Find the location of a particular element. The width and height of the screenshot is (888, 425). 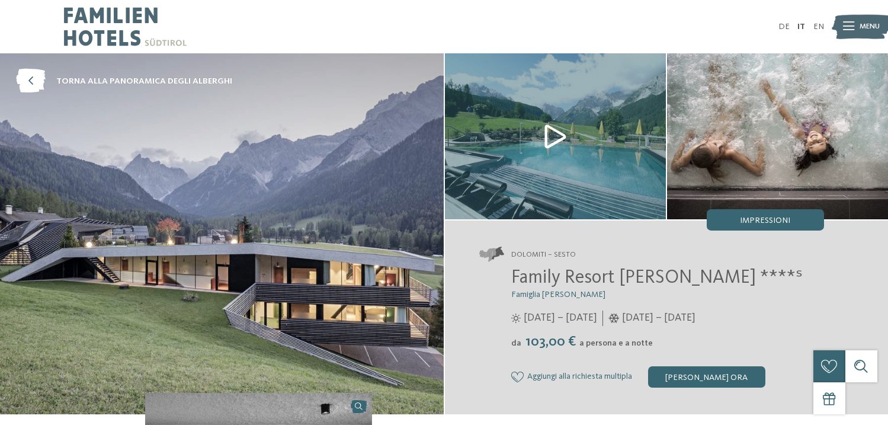

span: 103,00 € is located at coordinates (550, 342).